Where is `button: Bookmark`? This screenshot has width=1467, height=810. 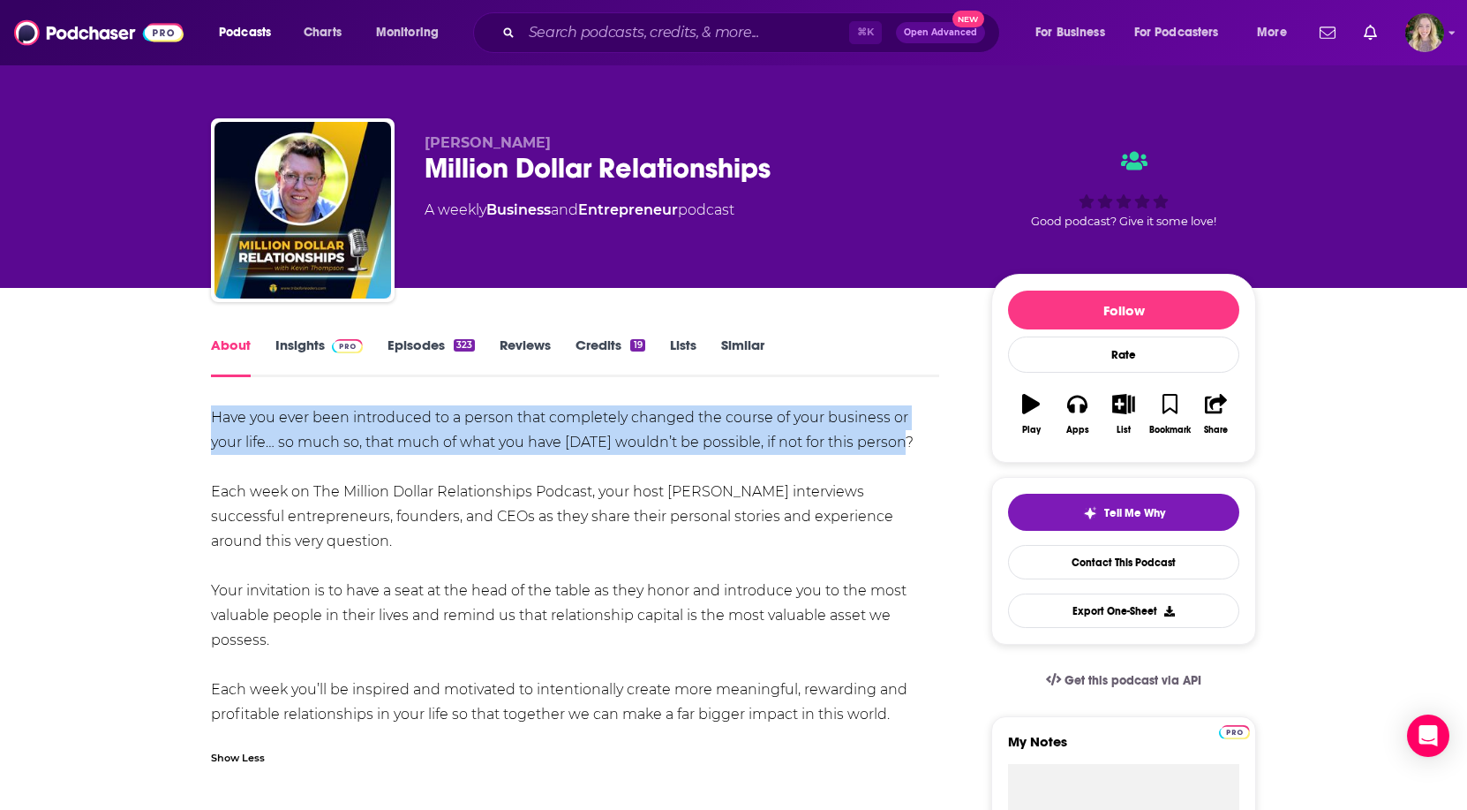 button: Bookmark is located at coordinates (1170, 414).